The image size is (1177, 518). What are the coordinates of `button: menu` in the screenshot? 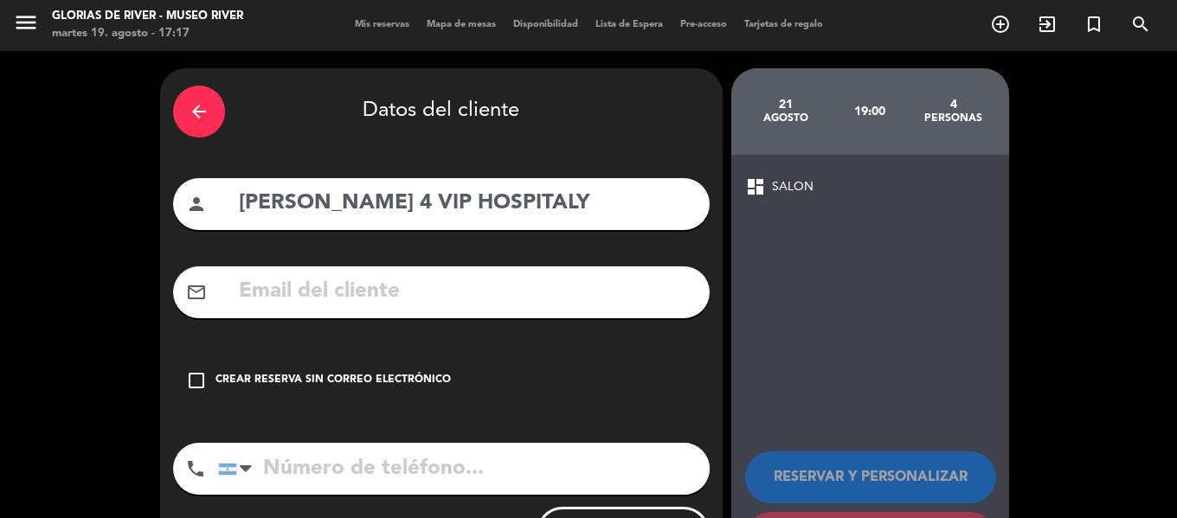 It's located at (26, 25).